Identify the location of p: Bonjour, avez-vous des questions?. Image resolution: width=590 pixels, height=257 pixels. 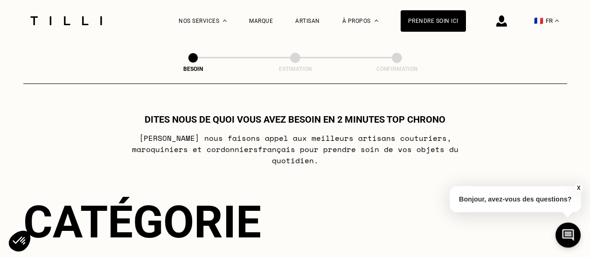
(515, 199).